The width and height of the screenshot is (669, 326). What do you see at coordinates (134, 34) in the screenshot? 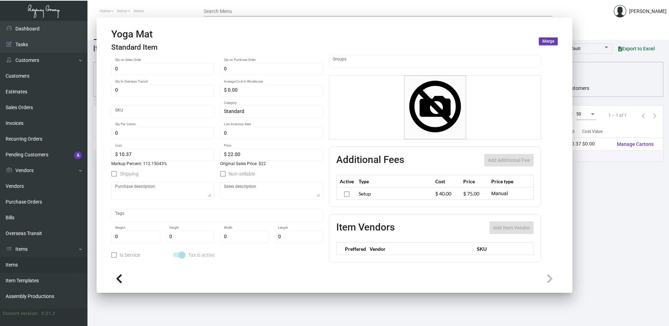
I see `h2: Yoga Mat` at bounding box center [134, 34].